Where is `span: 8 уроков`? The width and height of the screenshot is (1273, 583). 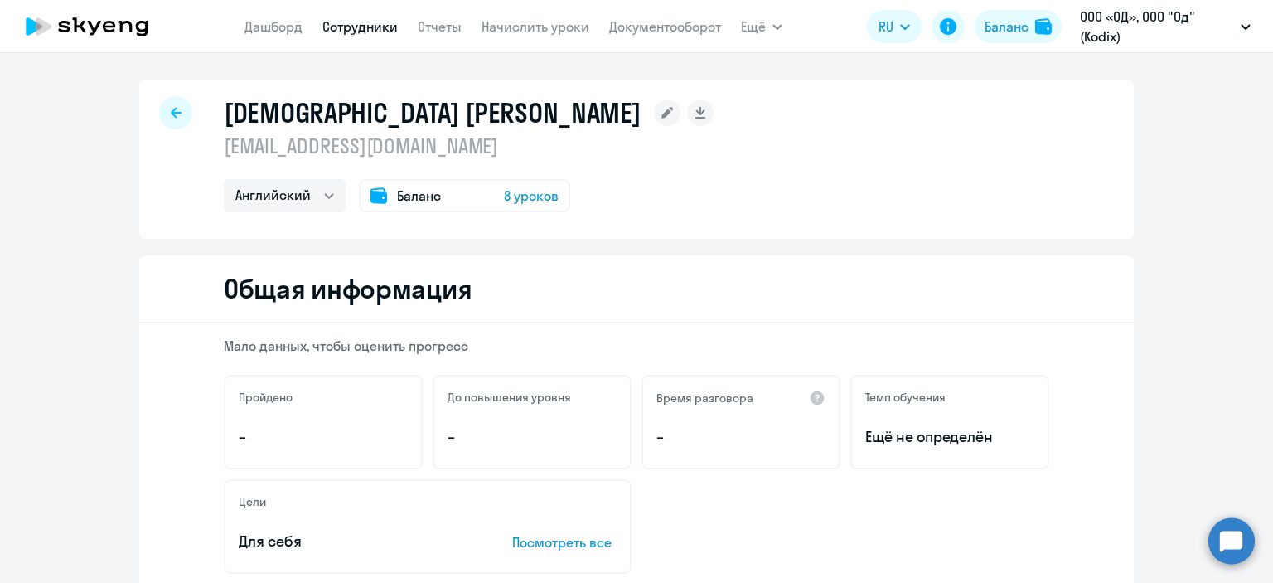 span: 8 уроков is located at coordinates (531, 196).